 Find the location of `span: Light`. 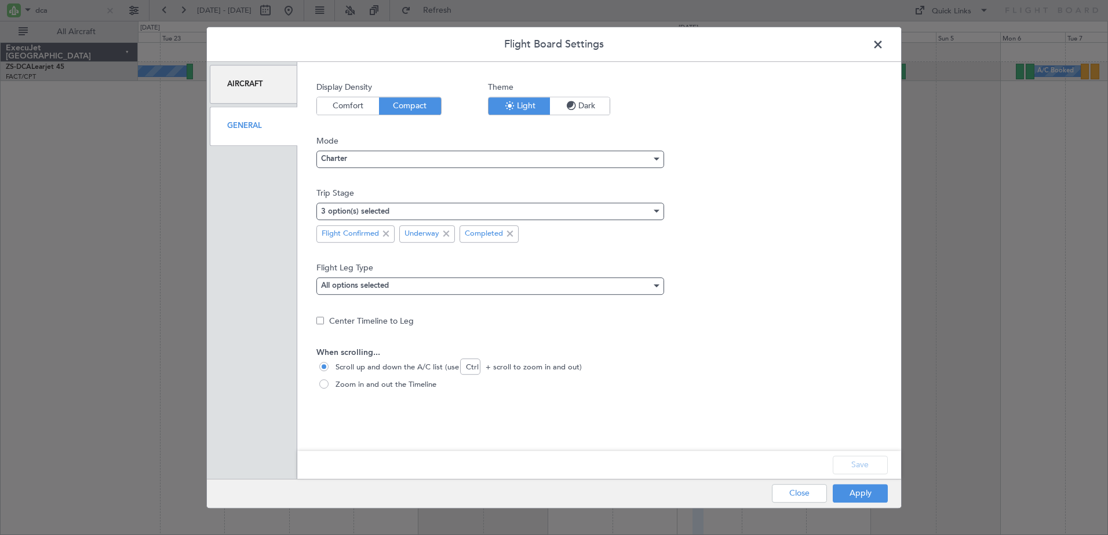

span: Light is located at coordinates (519, 106).